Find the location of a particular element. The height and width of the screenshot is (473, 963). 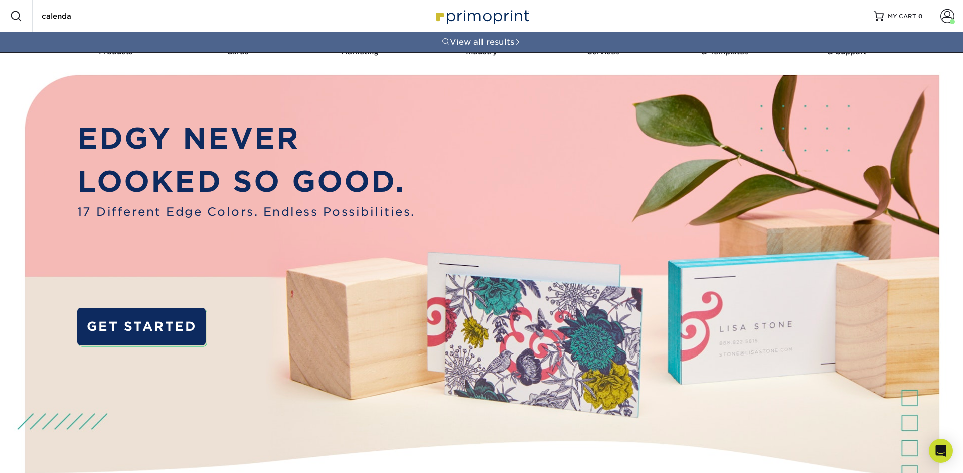

input: SEARCH PRODUCTS..... is located at coordinates (89, 16).